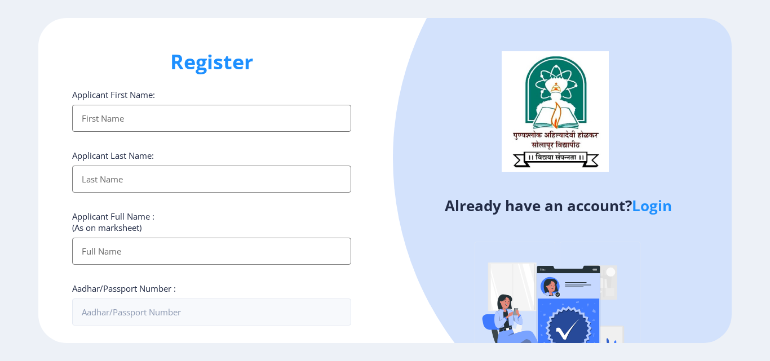  What do you see at coordinates (113, 156) in the screenshot?
I see `label: Applicant Last Name:` at bounding box center [113, 156].